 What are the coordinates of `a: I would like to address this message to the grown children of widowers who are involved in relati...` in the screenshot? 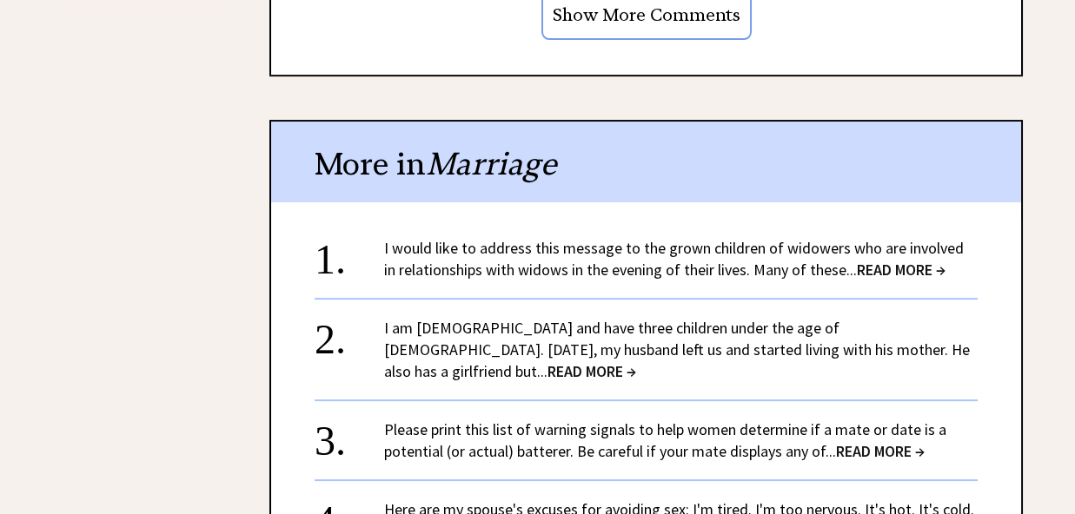 It's located at (673, 259).